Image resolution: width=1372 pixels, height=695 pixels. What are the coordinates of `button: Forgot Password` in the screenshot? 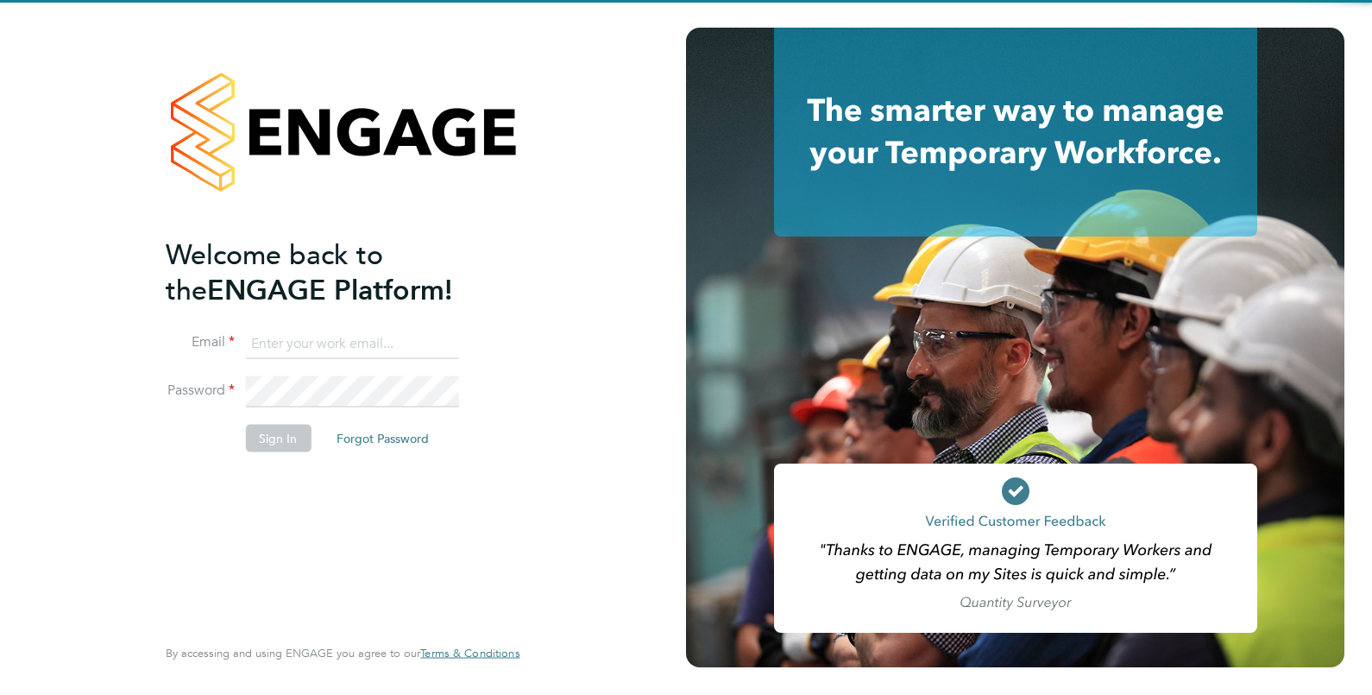 It's located at (382, 438).